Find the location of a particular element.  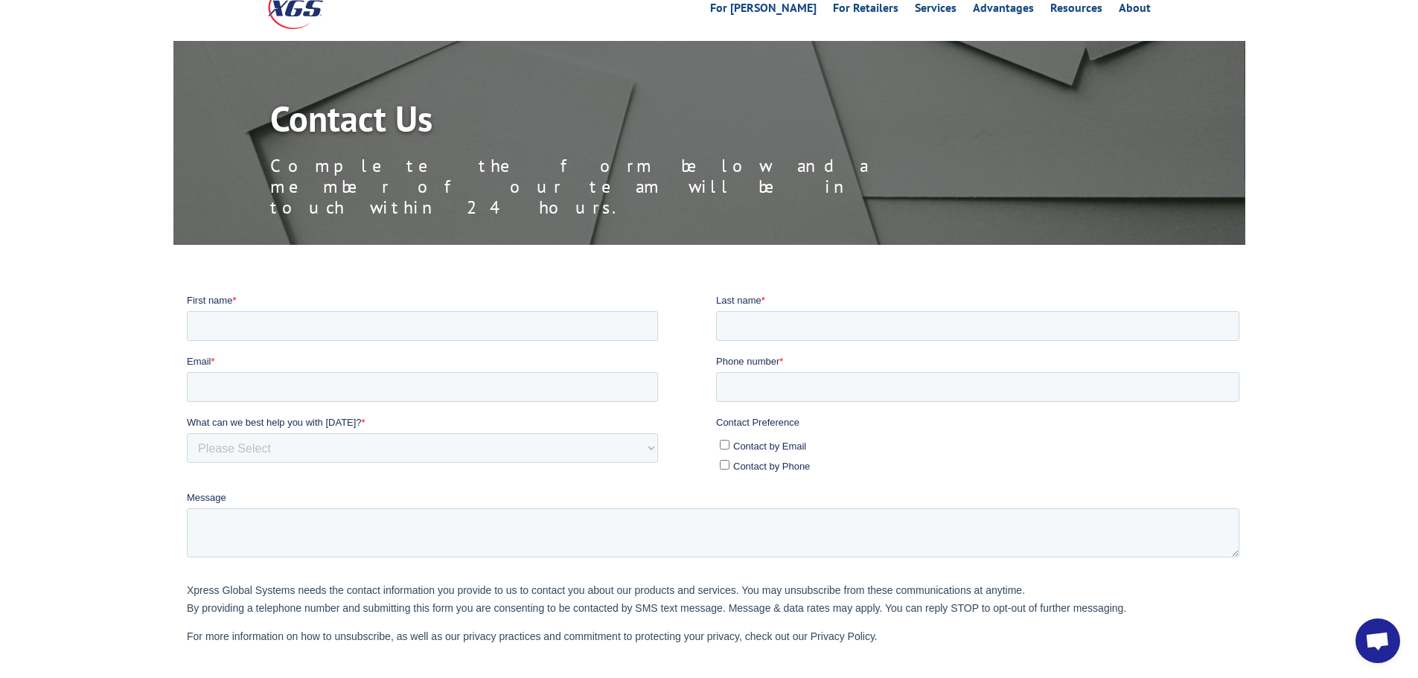

a: Resources is located at coordinates (1076, 10).